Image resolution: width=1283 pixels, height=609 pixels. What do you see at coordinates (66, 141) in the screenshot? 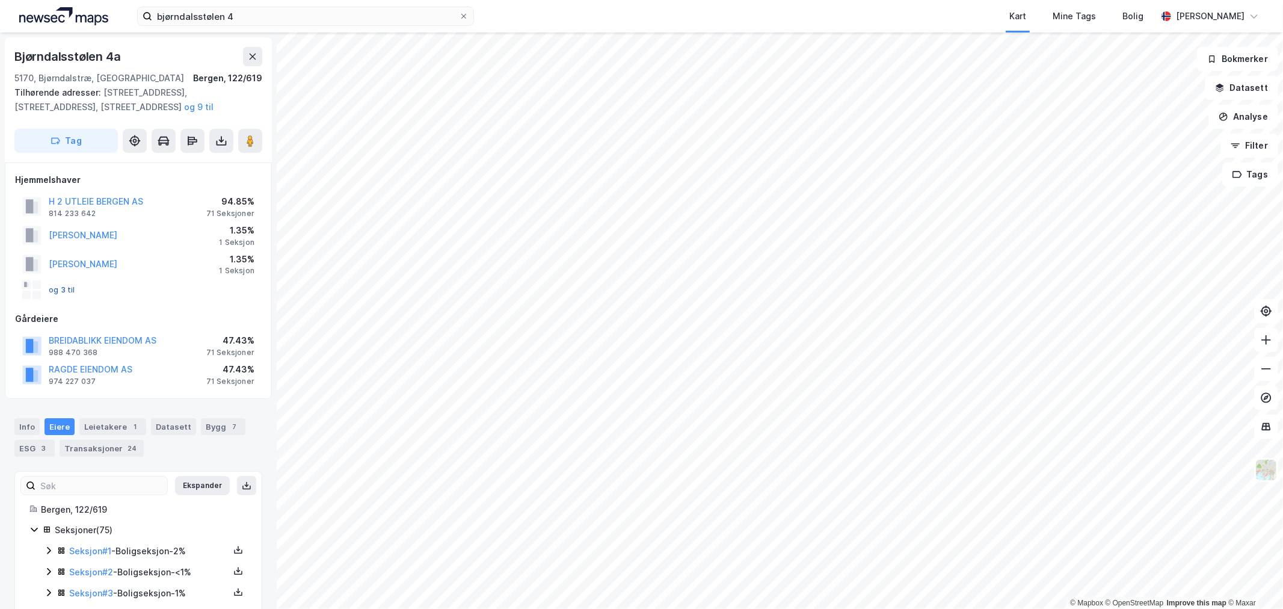
I see `button: Tag` at bounding box center [66, 141].